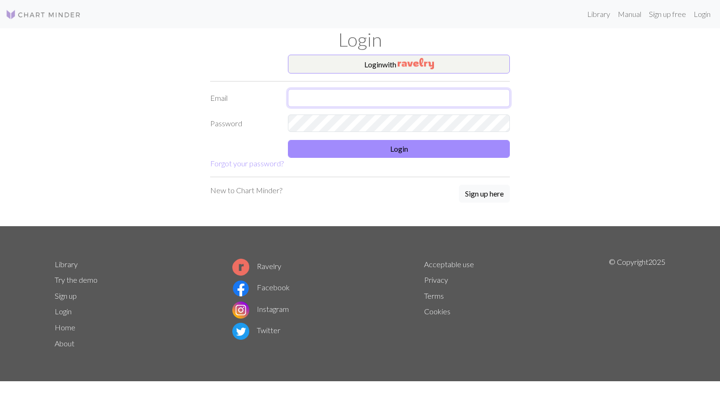  Describe the element at coordinates (65, 343) in the screenshot. I see `a: About` at that location.